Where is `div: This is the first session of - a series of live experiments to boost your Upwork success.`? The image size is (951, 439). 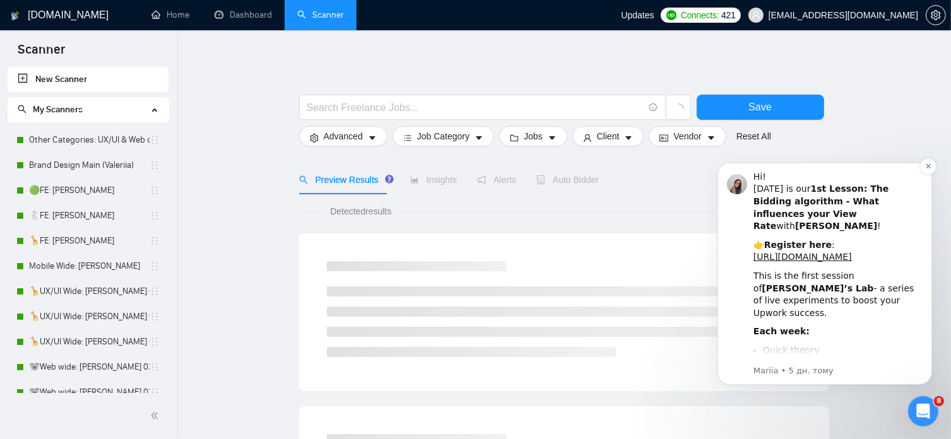
div: This is the first session of - a series of live experiments to boost your Upwork success. is located at coordinates (139, 151).